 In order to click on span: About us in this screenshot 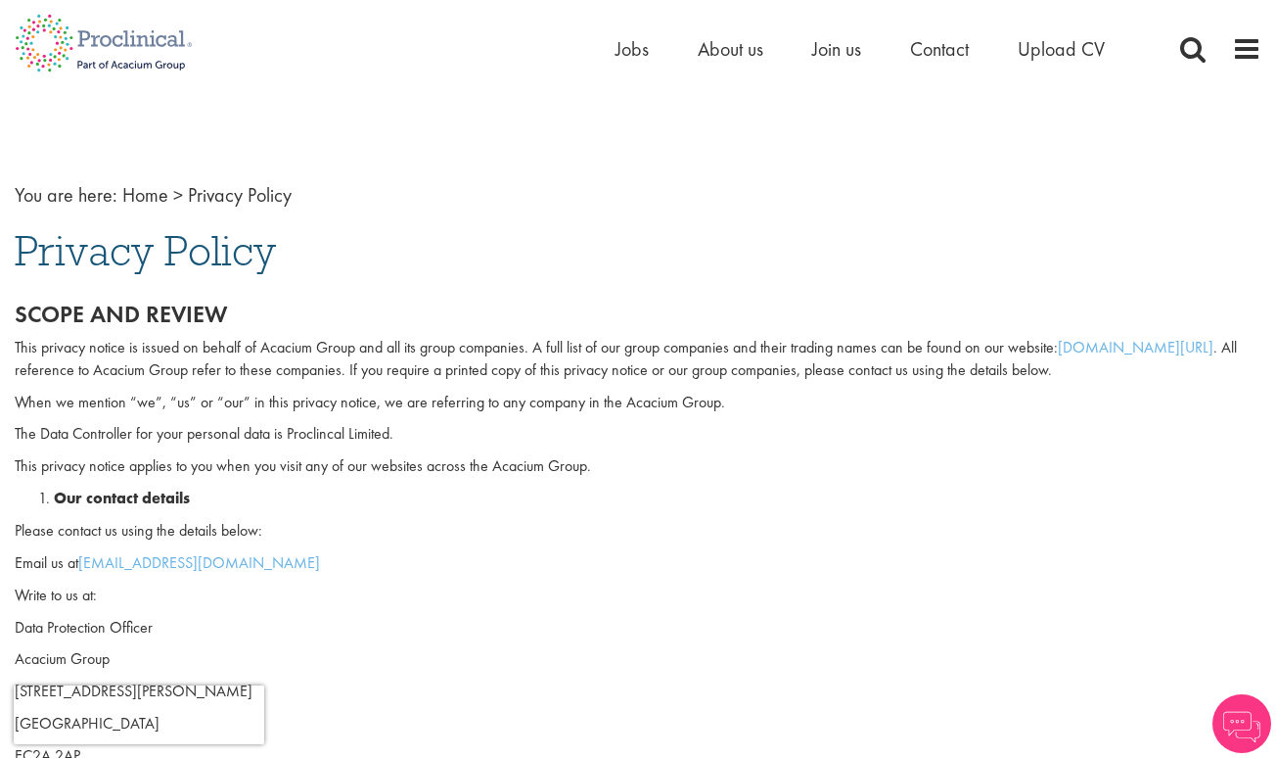, I will do `click(730, 49)`.